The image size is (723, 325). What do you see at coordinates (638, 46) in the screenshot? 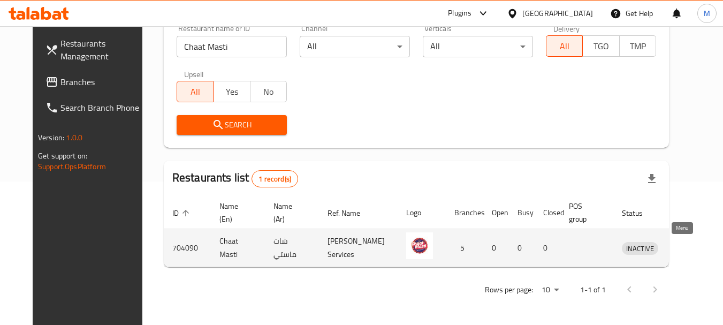
I see `span: TMP` at bounding box center [638, 46].